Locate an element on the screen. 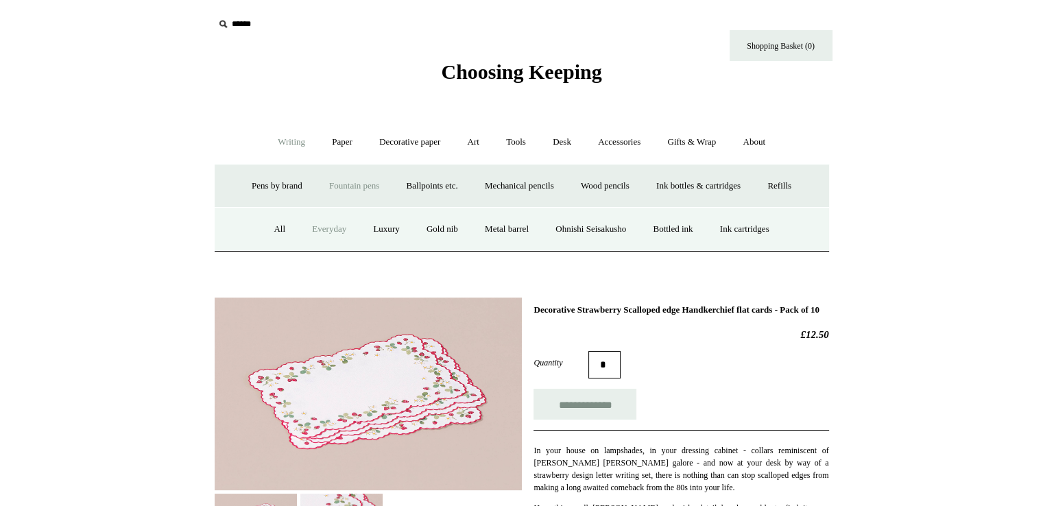  a: Shopping Basket (0) is located at coordinates (781, 45).